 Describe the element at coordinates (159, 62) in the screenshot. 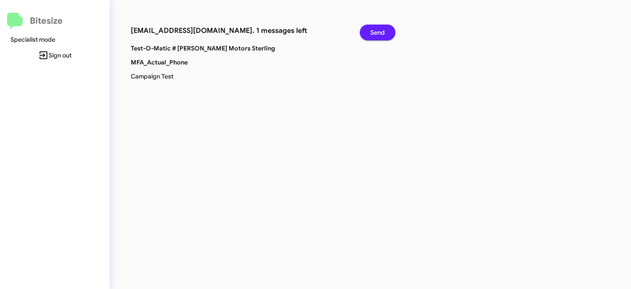

I see `b: MFA_Actual_Phone` at that location.